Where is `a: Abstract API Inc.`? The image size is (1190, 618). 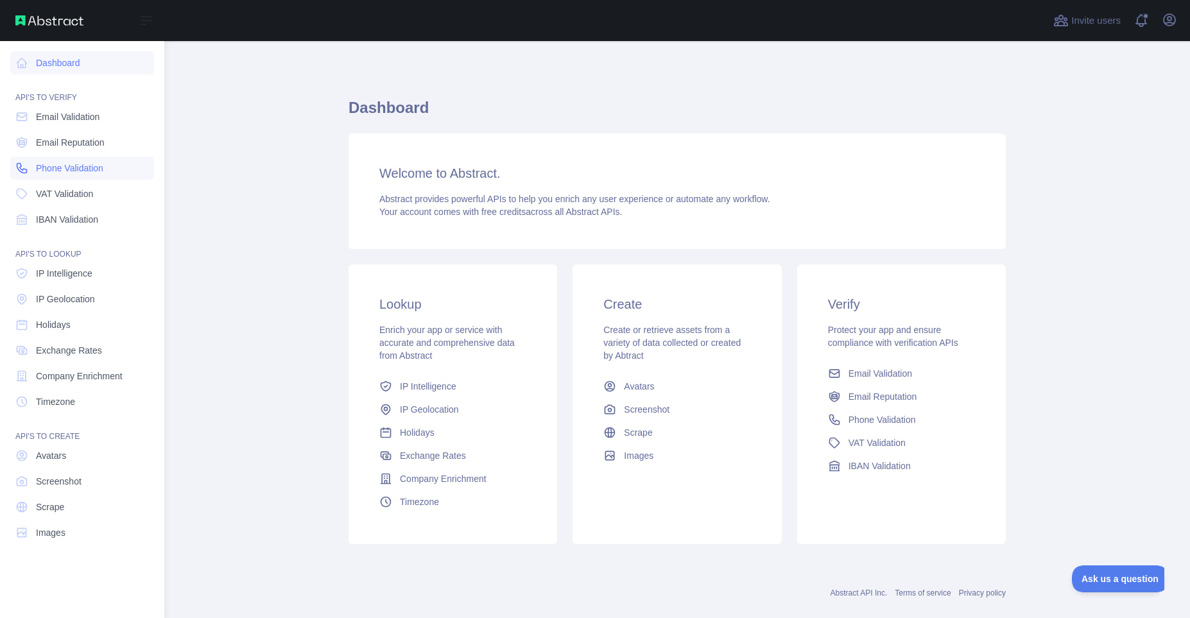
a: Abstract API Inc. is located at coordinates (859, 593).